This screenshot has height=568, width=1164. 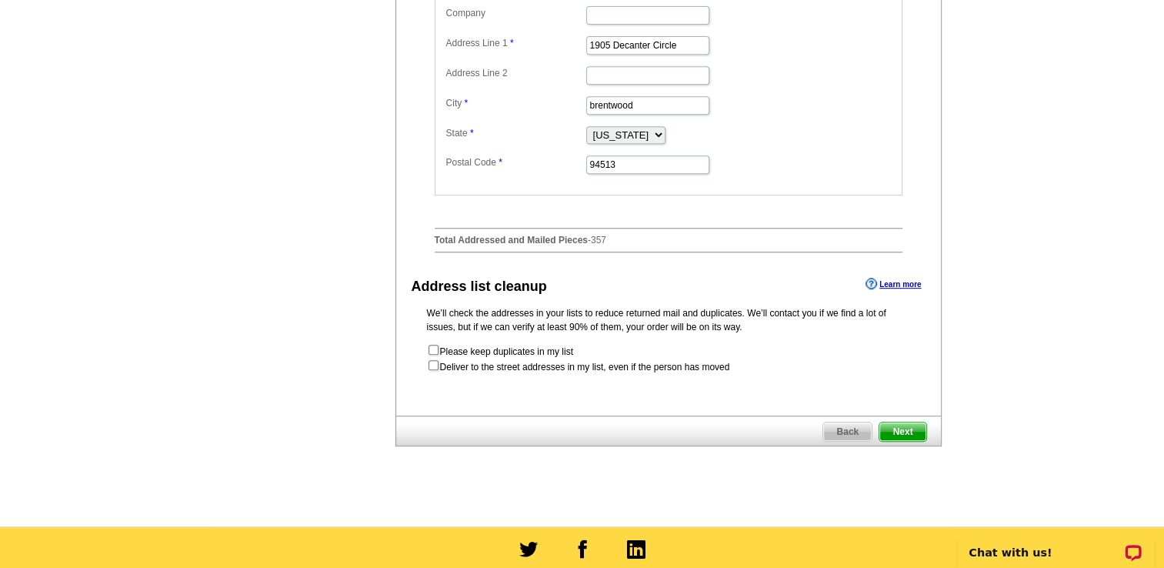 What do you see at coordinates (98, 33) in the screenshot?
I see `p: Chat with us!` at bounding box center [98, 33].